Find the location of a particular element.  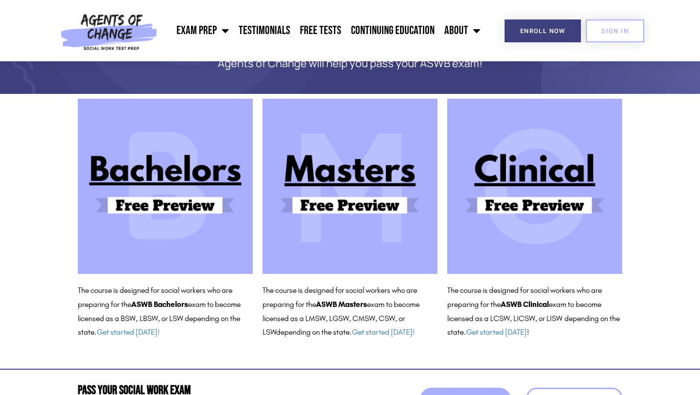

b: ASWB Clinical is located at coordinates (524, 304).